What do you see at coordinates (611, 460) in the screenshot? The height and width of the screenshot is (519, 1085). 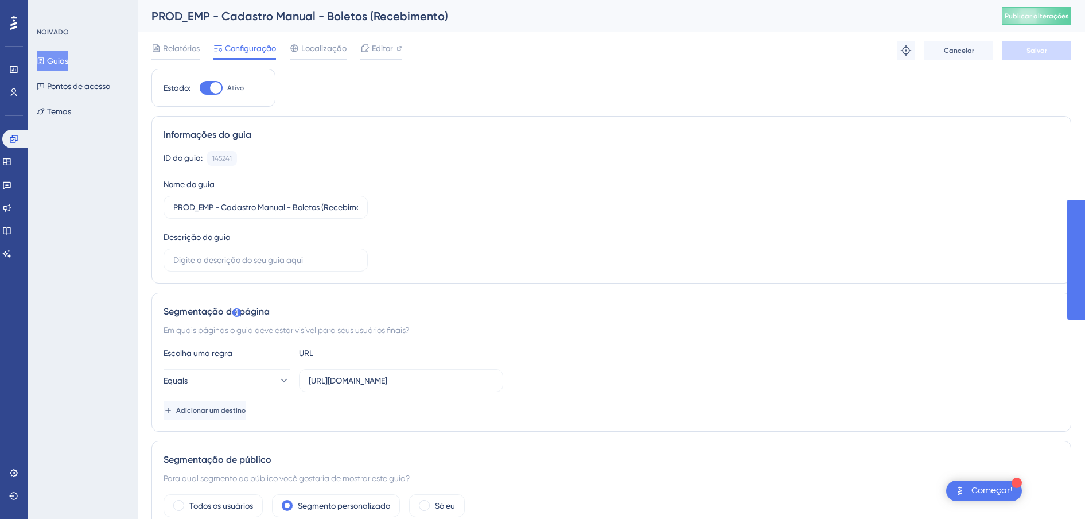 I see `div: Segmentação de público` at bounding box center [611, 460].